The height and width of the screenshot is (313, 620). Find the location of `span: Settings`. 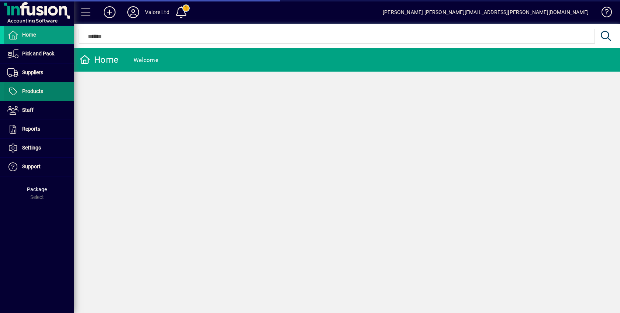

span: Settings is located at coordinates (31, 148).